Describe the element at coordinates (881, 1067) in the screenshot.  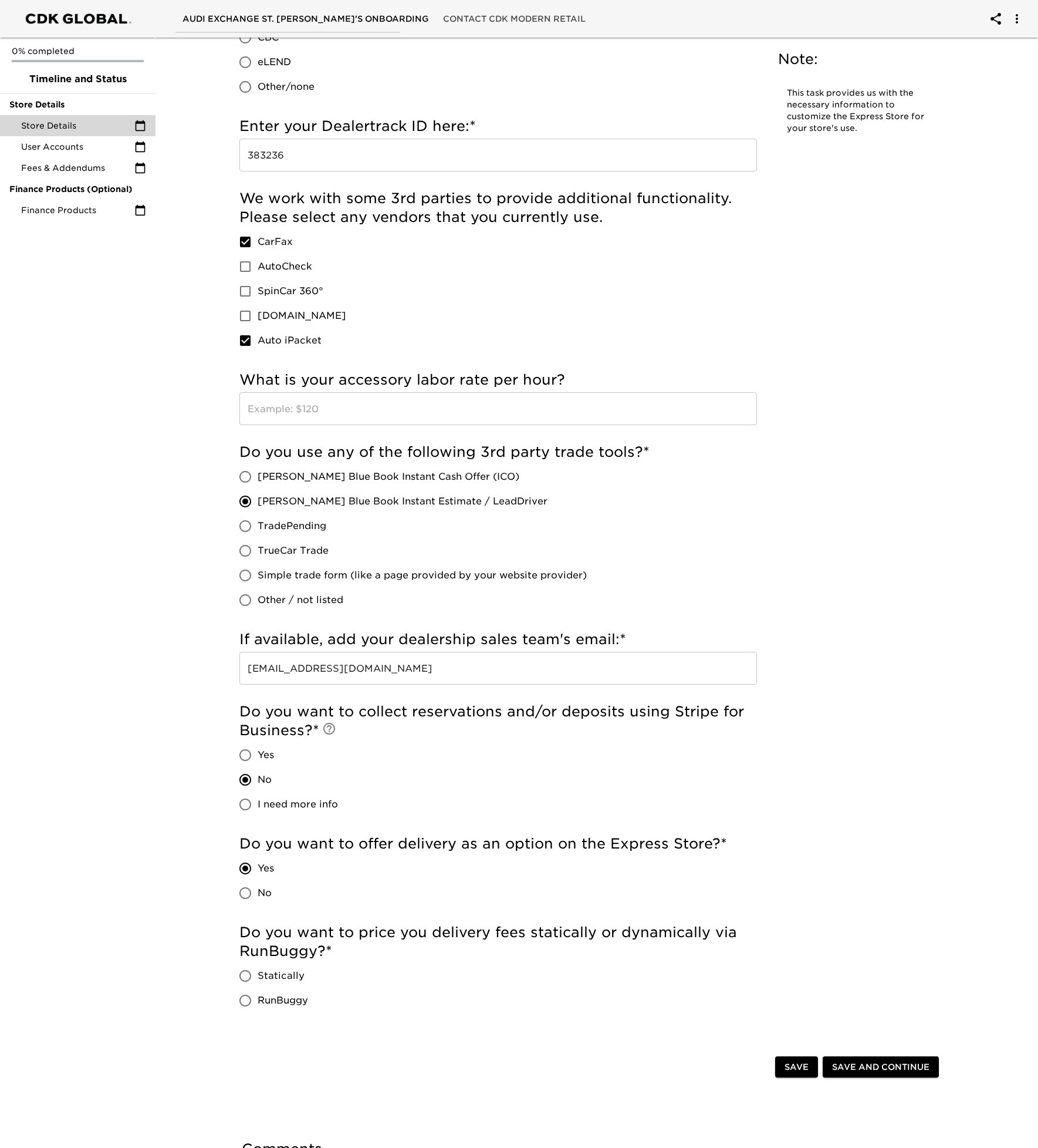
I see `span: Save and Continue` at that location.